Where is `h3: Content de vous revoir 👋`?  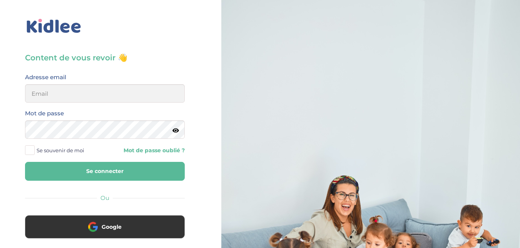
h3: Content de vous revoir 👋 is located at coordinates (105, 58).